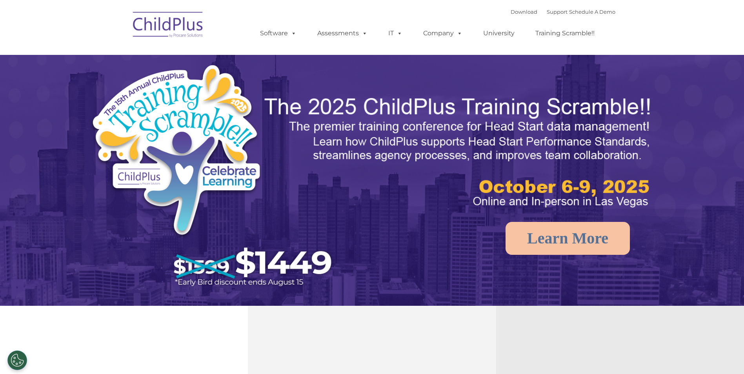 The height and width of the screenshot is (374, 744). I want to click on a: IT, so click(395, 33).